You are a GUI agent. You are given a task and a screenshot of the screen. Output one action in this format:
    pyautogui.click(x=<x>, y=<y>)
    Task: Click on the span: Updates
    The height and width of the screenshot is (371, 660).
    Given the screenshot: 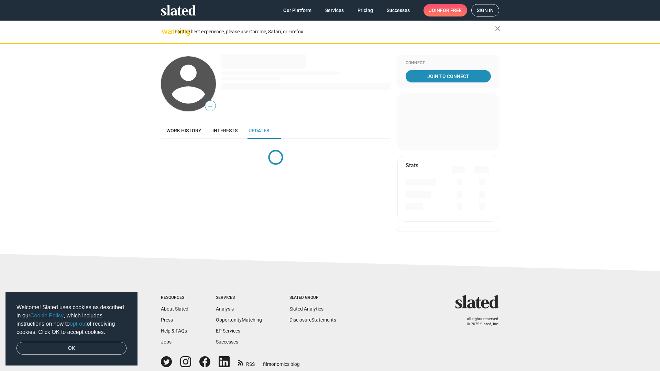 What is the action you would take?
    pyautogui.click(x=259, y=131)
    